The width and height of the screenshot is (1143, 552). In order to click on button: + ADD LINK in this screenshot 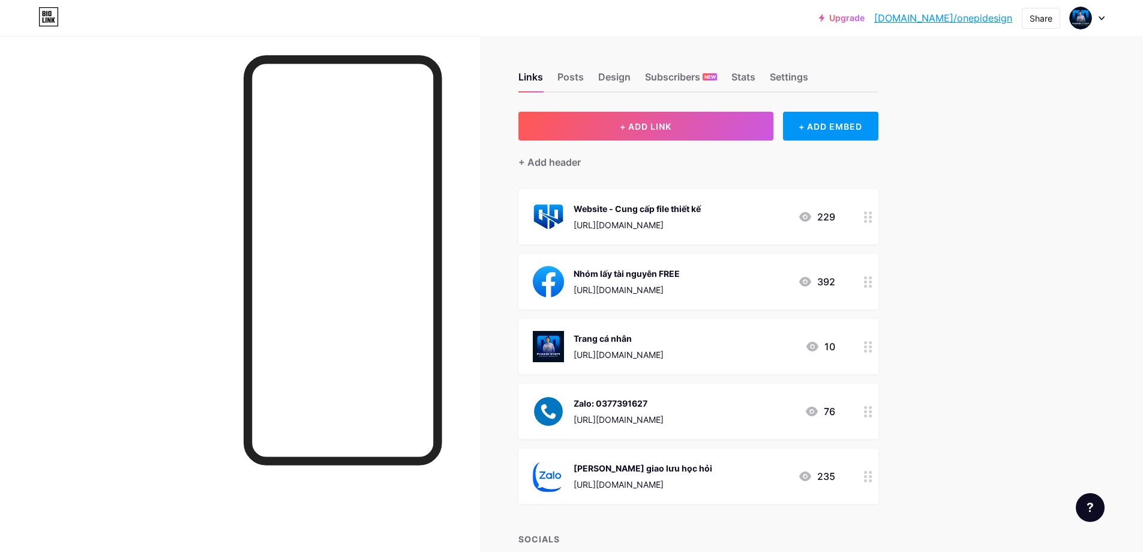, I will do `click(646, 126)`.